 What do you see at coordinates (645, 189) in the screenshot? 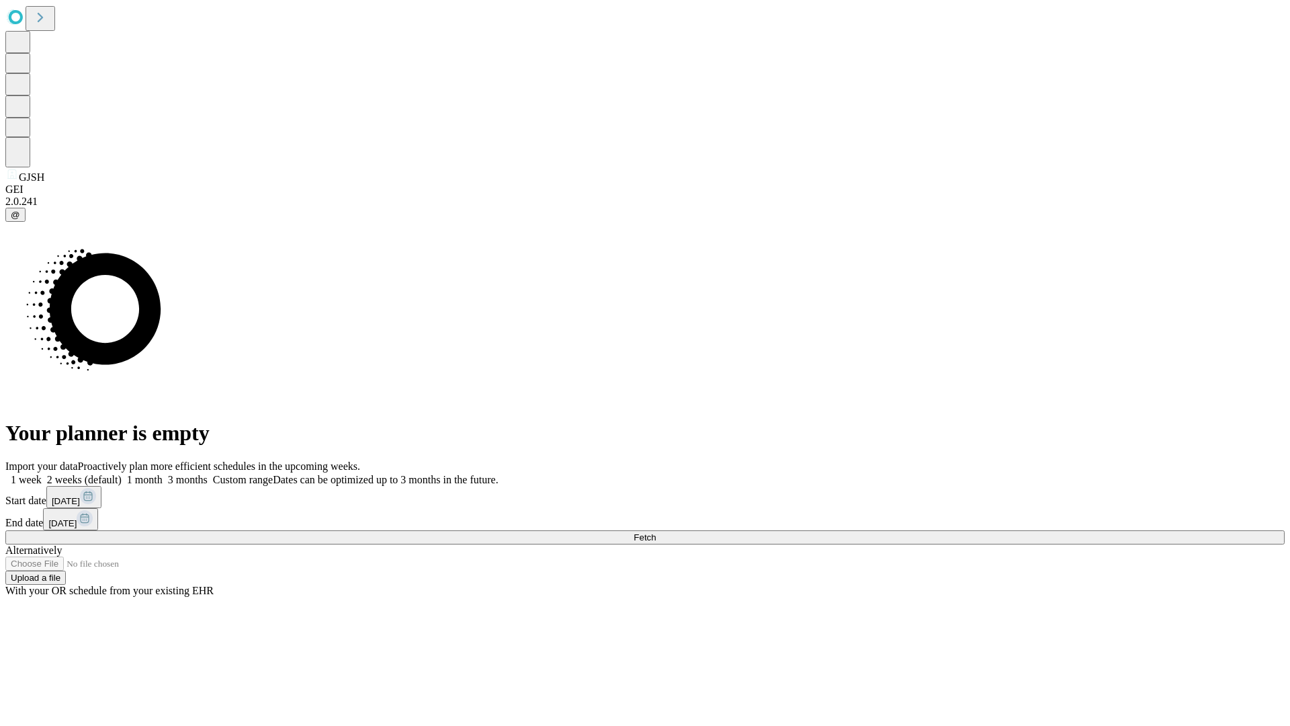
I see `div: GEI` at bounding box center [645, 189].